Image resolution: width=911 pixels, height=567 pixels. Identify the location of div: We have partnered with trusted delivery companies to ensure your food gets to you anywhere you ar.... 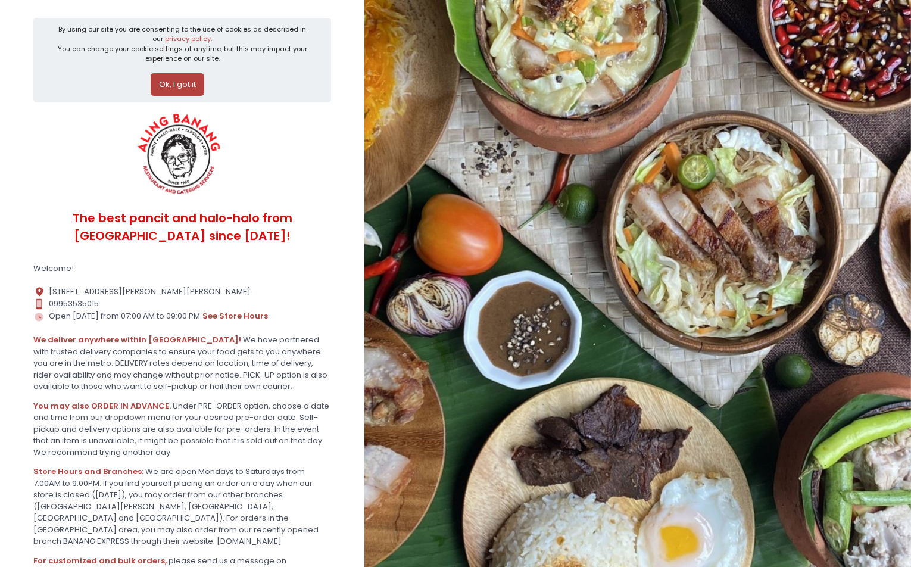
(182, 363).